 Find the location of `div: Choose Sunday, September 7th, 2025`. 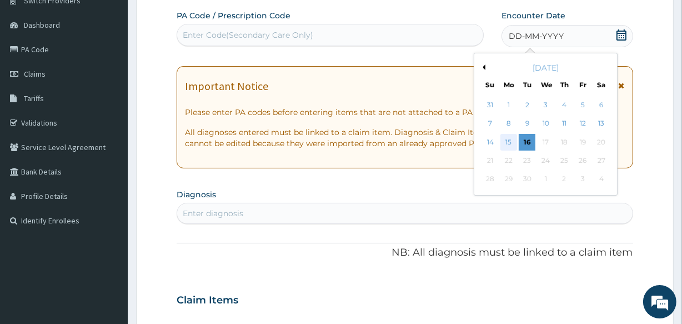

div: Choose Sunday, September 7th, 2025 is located at coordinates (490, 124).